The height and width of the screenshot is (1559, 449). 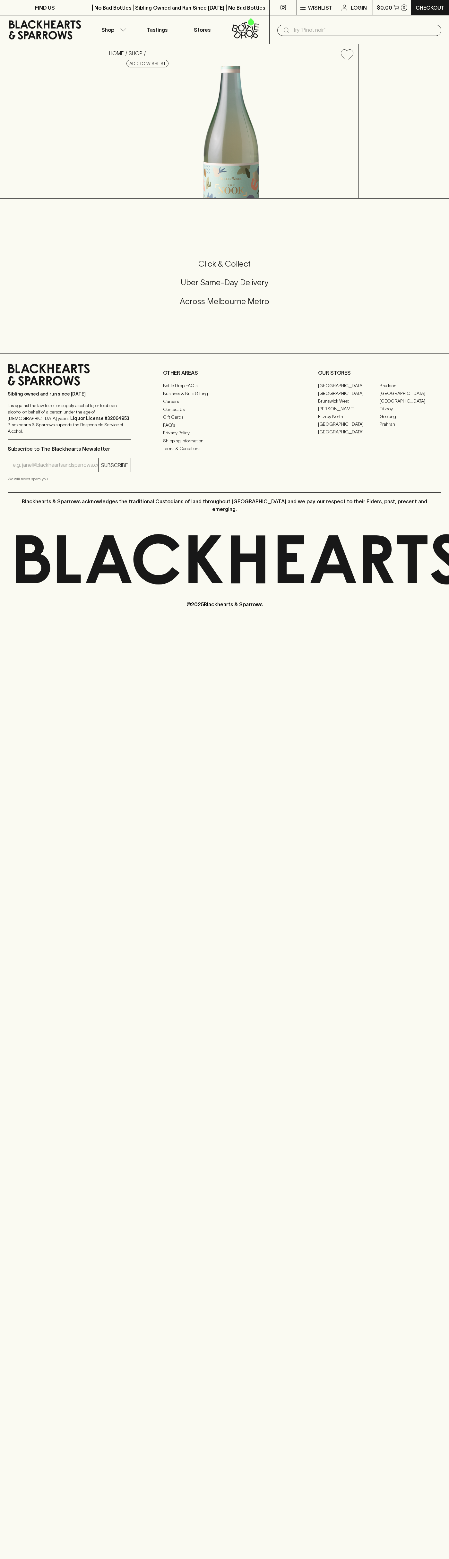 What do you see at coordinates (410, 409) in the screenshot?
I see `a: Fitzroy` at bounding box center [410, 409].